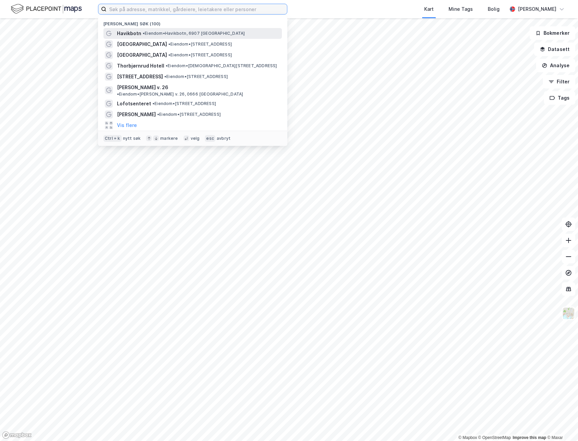 The image size is (578, 441). Describe the element at coordinates (113, 139) in the screenshot. I see `div: Ctrl + k` at that location.